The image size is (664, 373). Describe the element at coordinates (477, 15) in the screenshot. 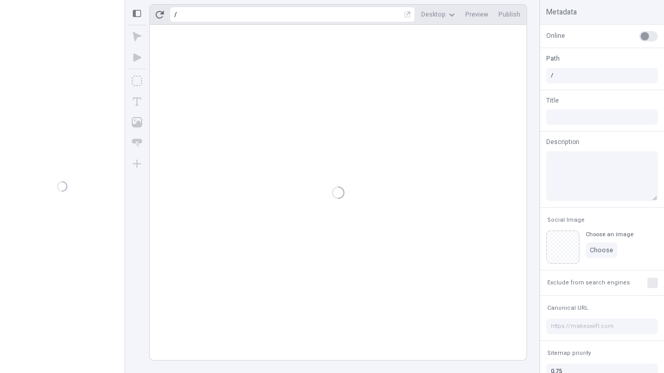

I see `button: Preview` at that location.